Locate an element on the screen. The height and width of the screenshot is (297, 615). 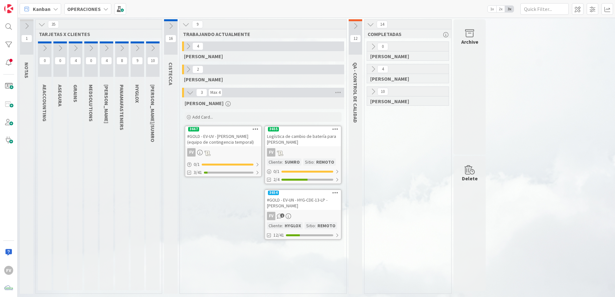
img: avatar is located at coordinates (9, 288).